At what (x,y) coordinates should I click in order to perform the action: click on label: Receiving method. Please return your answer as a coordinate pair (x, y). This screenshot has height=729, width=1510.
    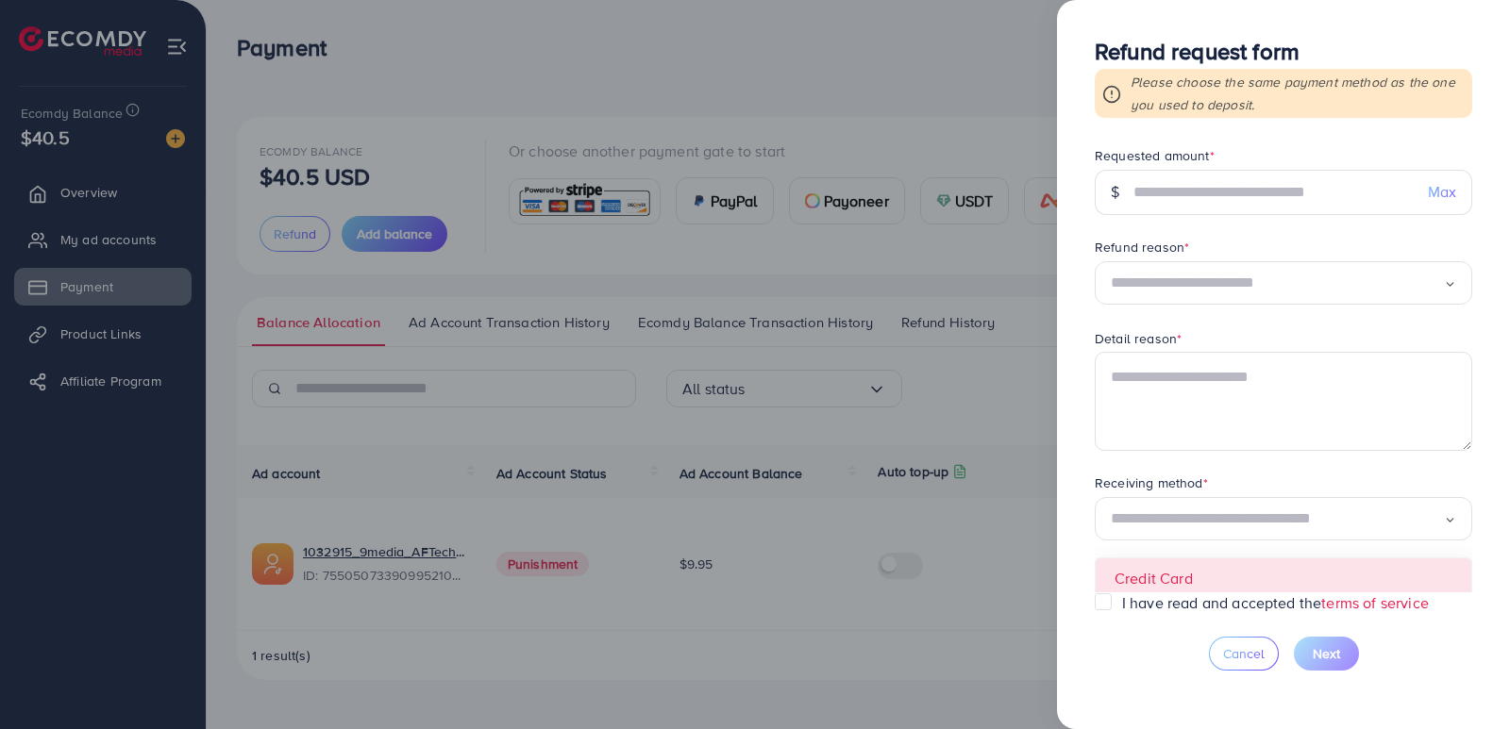
    Looking at the image, I should click on (1151, 483).